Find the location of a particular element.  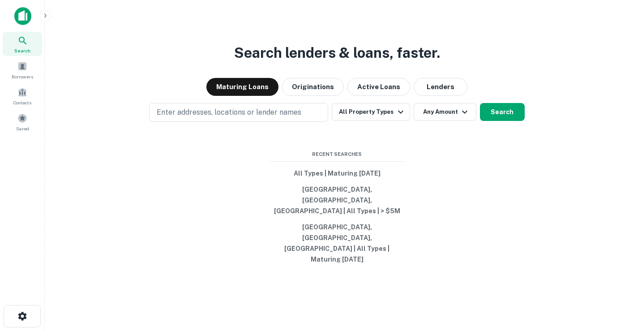

button: All Property Types is located at coordinates (371, 112).